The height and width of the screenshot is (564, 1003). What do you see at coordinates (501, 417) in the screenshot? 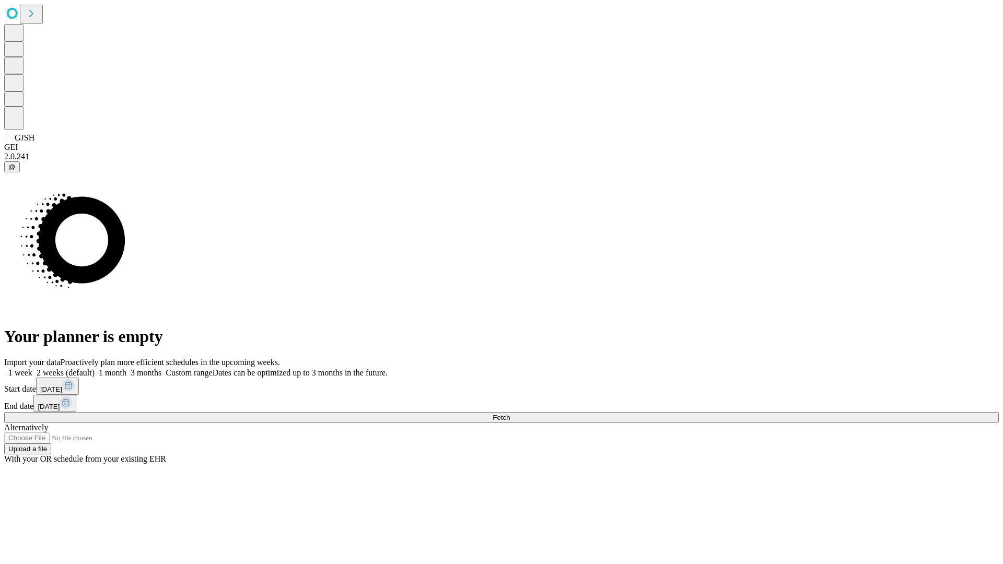
I see `span: Fetch` at bounding box center [501, 417].